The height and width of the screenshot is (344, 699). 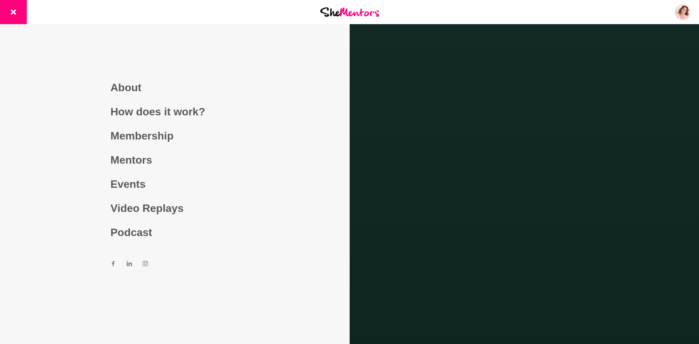 I want to click on a: Mentors, so click(x=175, y=160).